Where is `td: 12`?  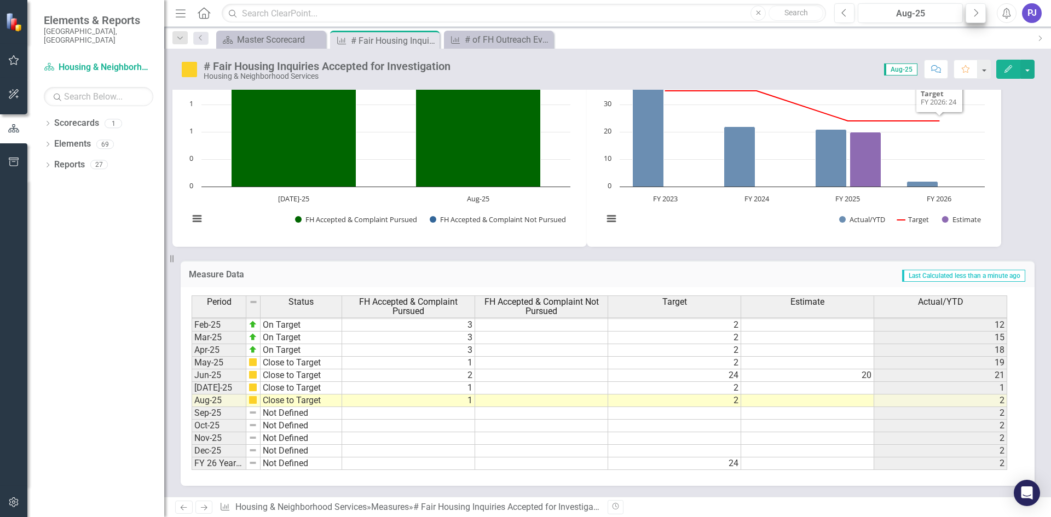
td: 12 is located at coordinates (940, 325).